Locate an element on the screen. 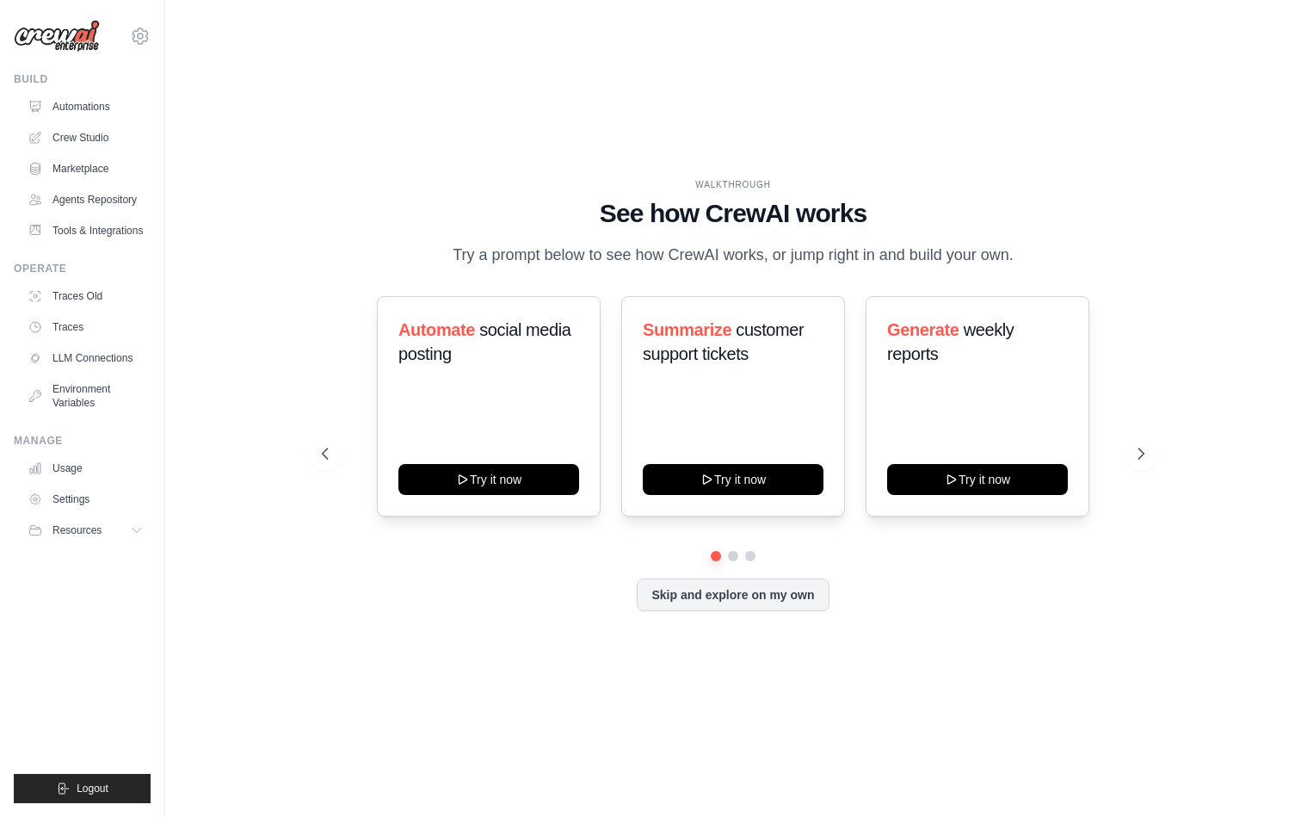 Image resolution: width=1301 pixels, height=817 pixels. span: social media posting is located at coordinates (485, 342).